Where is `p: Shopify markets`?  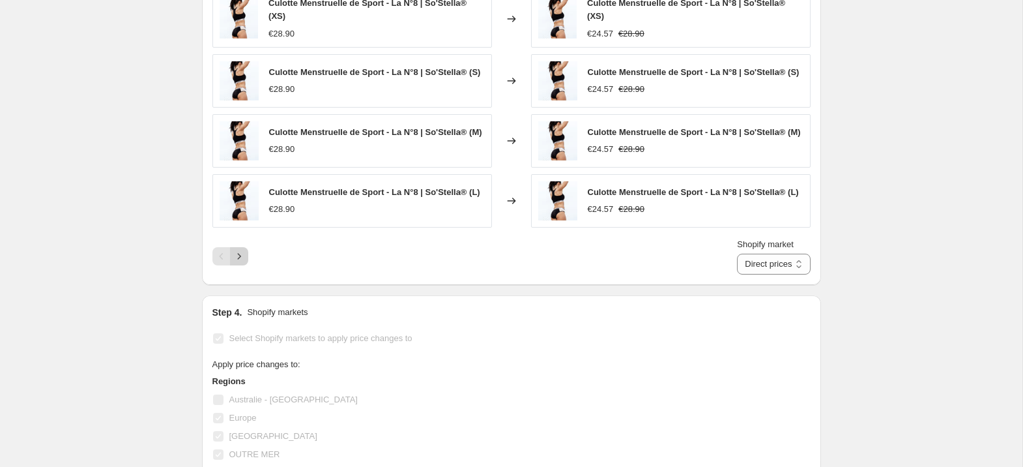
p: Shopify markets is located at coordinates (277, 312).